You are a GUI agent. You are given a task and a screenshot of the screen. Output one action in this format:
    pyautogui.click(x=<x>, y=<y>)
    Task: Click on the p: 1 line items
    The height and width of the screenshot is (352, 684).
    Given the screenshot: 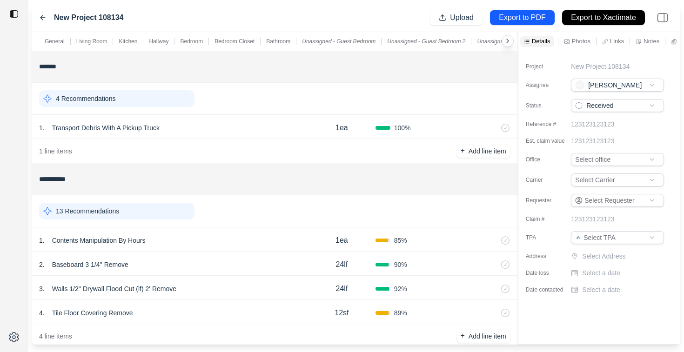 What is the action you would take?
    pyautogui.click(x=55, y=151)
    